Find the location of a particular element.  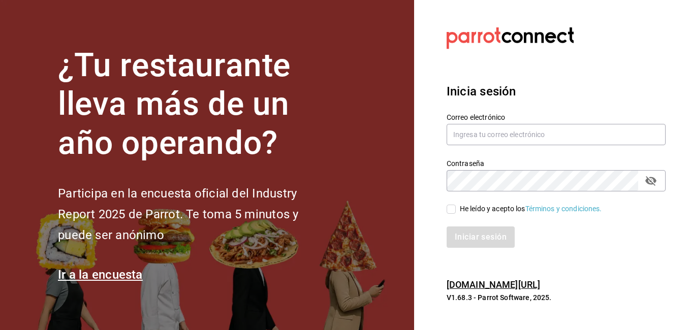

label: Contraseña is located at coordinates (556, 163).